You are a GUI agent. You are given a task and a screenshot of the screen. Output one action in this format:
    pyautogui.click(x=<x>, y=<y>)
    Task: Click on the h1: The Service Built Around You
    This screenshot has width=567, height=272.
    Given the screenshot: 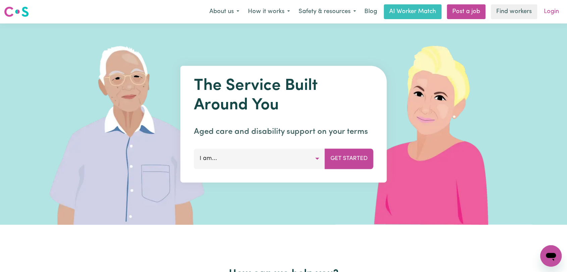 What is the action you would take?
    pyautogui.click(x=283, y=96)
    